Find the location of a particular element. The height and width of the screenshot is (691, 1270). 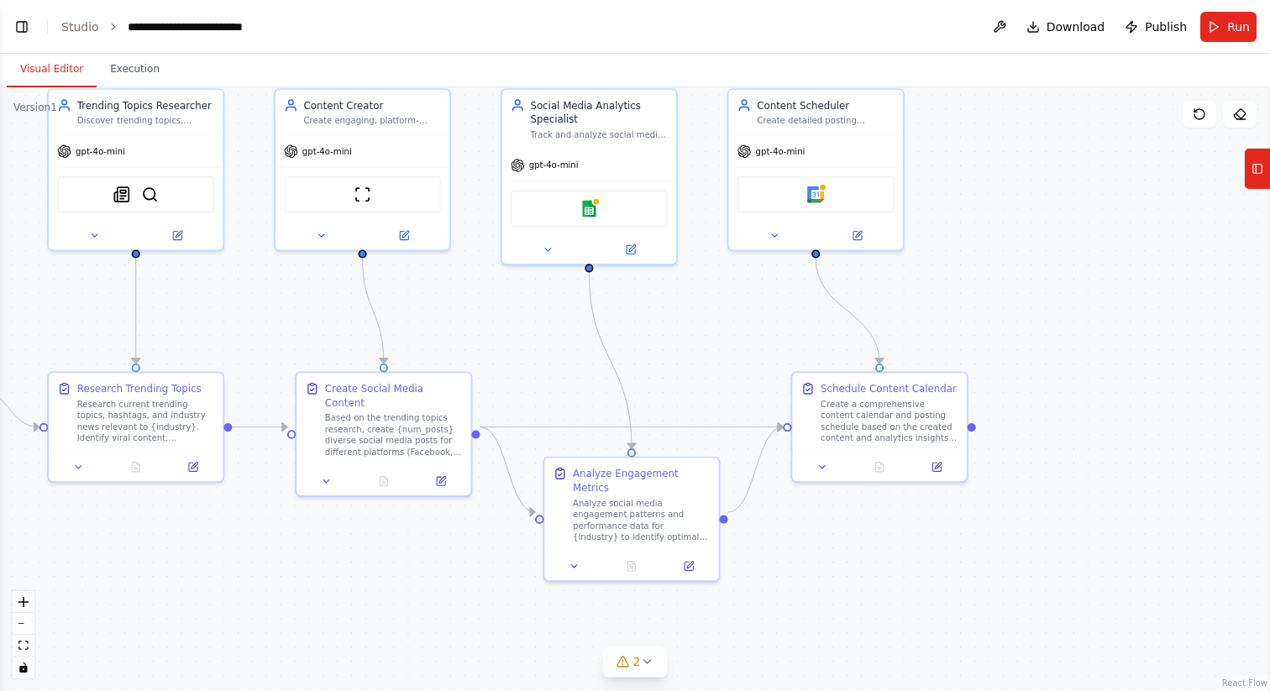

div: Research current trending topics, hashtags, and industry news relevant to {industry}. Identify vi... is located at coordinates (146, 421).